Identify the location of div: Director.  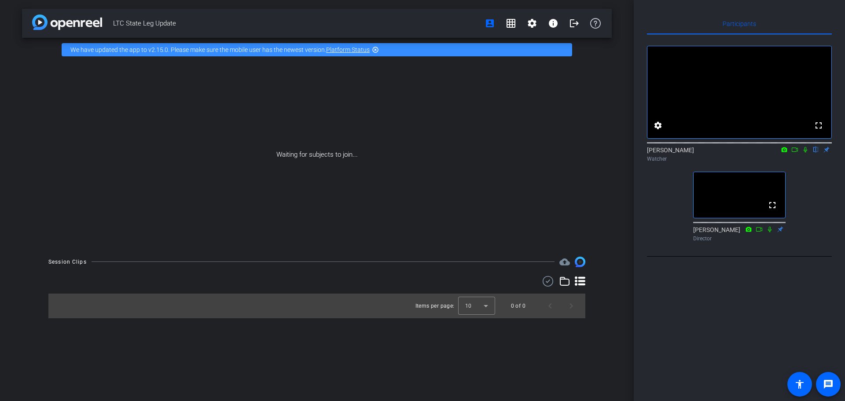
(740, 239).